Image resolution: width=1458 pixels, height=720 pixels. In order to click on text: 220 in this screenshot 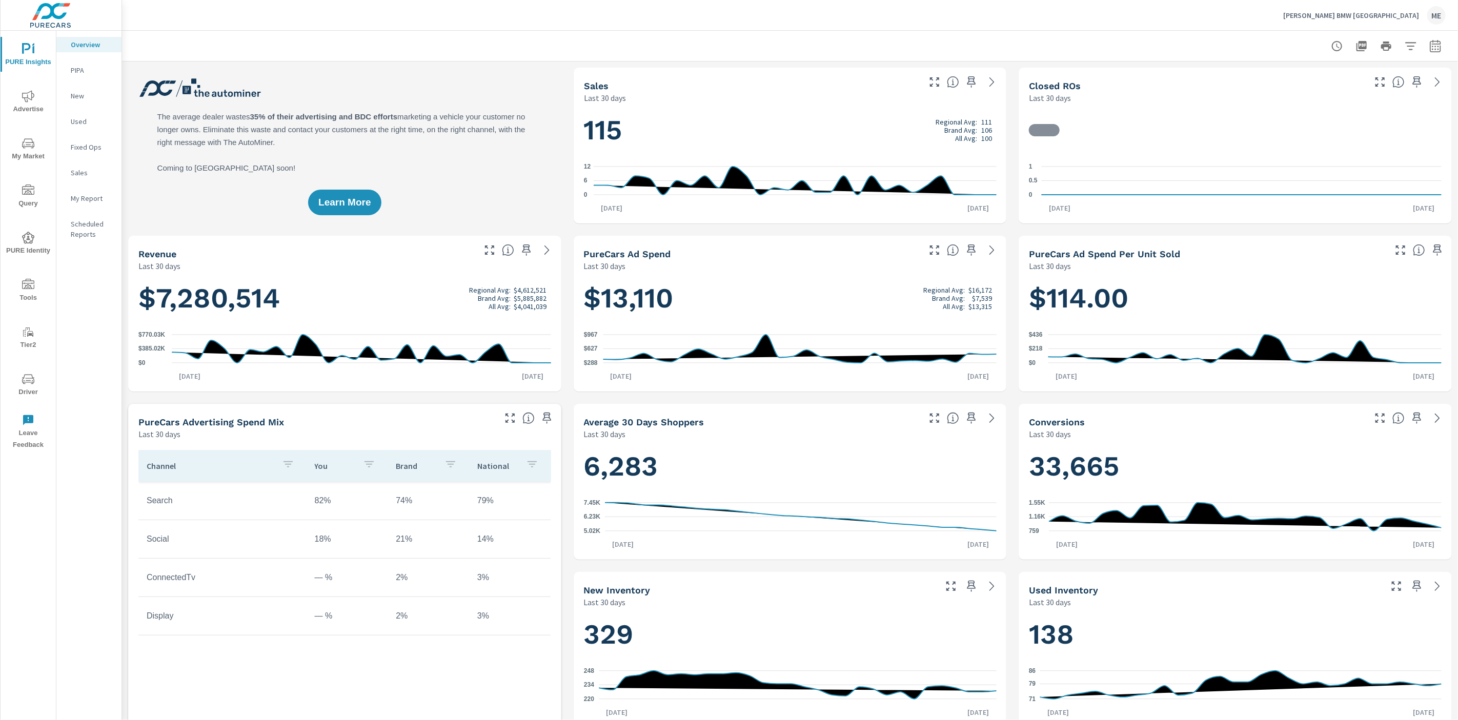, I will do `click(589, 699)`.